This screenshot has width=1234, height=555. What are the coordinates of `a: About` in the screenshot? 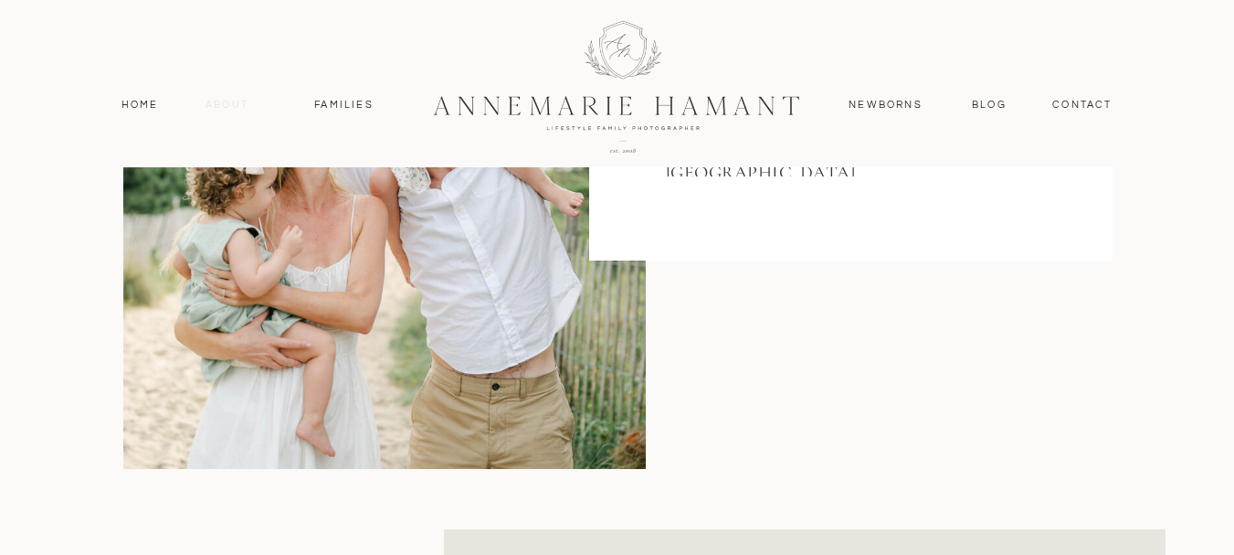 It's located at (227, 105).